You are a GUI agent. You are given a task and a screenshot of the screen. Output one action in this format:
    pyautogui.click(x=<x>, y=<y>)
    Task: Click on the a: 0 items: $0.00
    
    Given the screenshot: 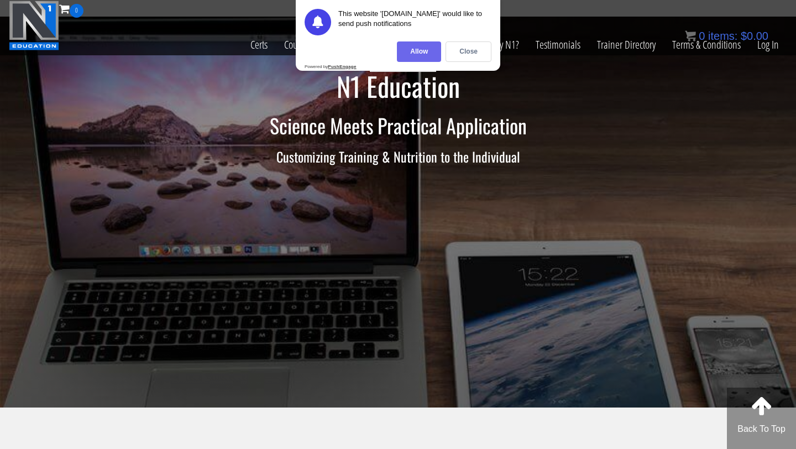 What is the action you would take?
    pyautogui.click(x=726, y=36)
    